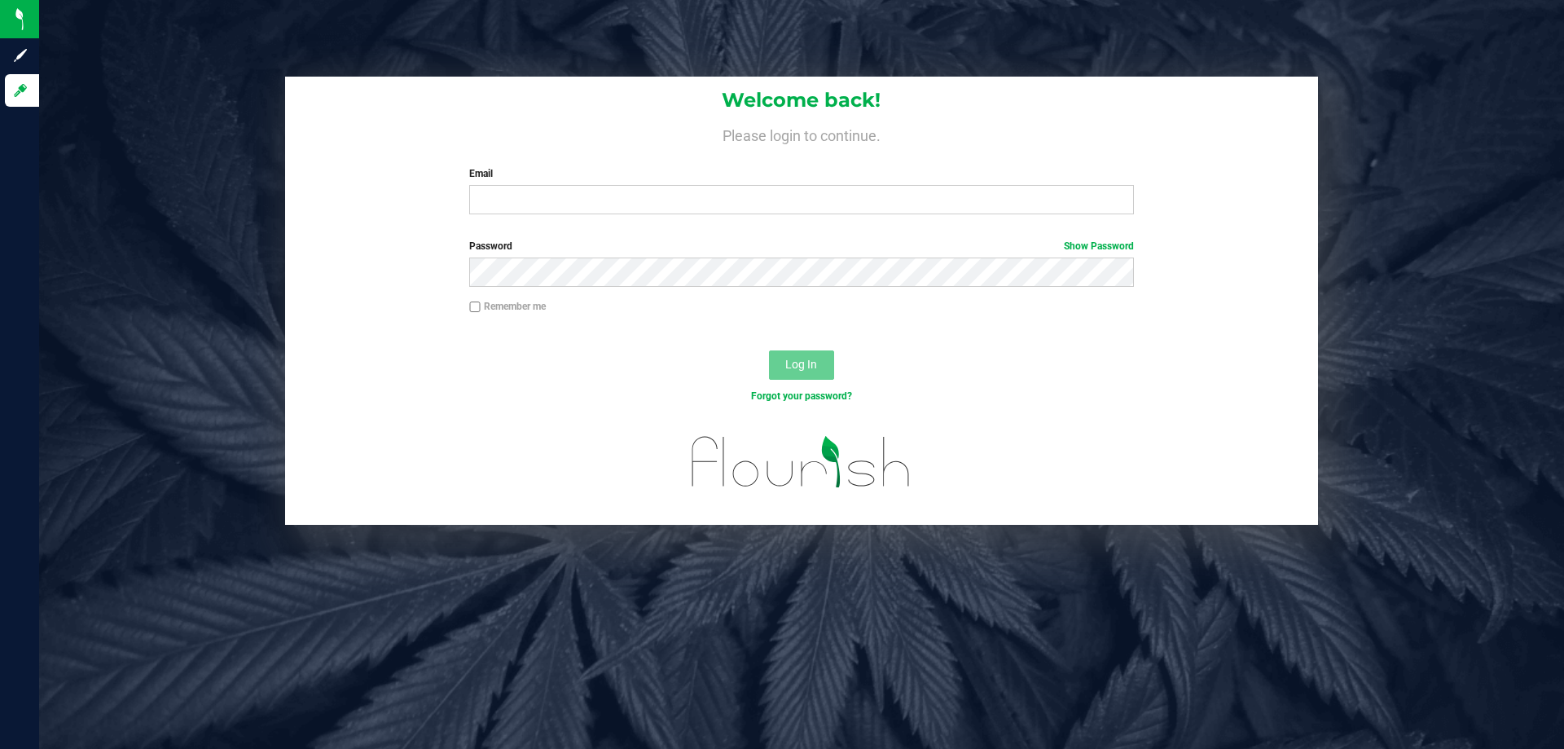 The height and width of the screenshot is (749, 1564). I want to click on inline-svg: Log in, so click(20, 90).